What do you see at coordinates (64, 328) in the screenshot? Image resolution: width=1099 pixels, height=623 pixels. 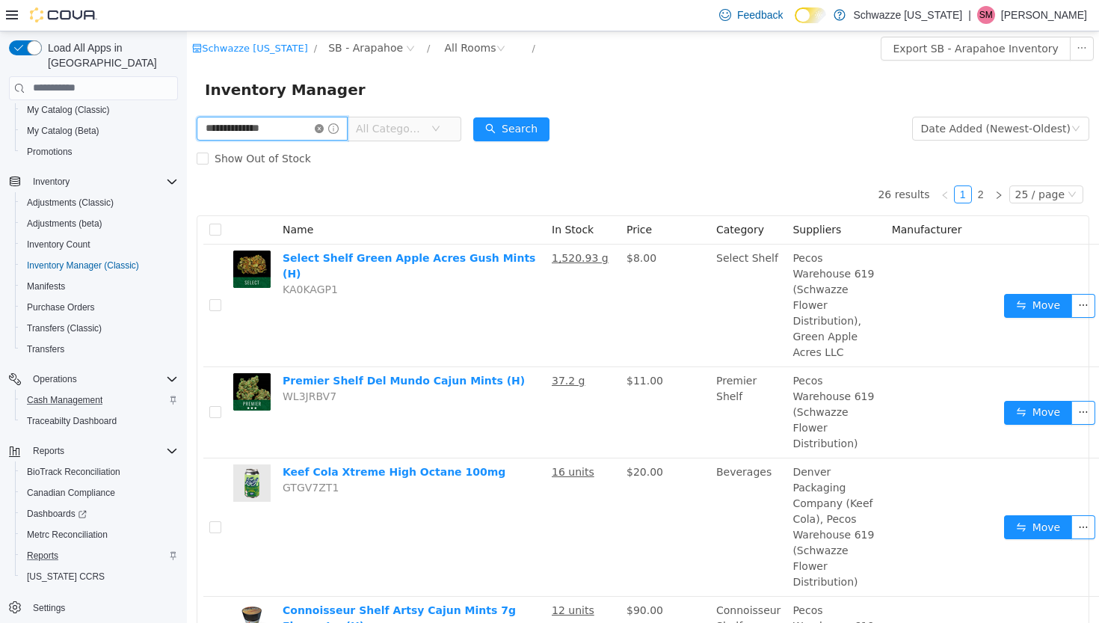 I see `span: Transfers (Classic)` at bounding box center [64, 328].